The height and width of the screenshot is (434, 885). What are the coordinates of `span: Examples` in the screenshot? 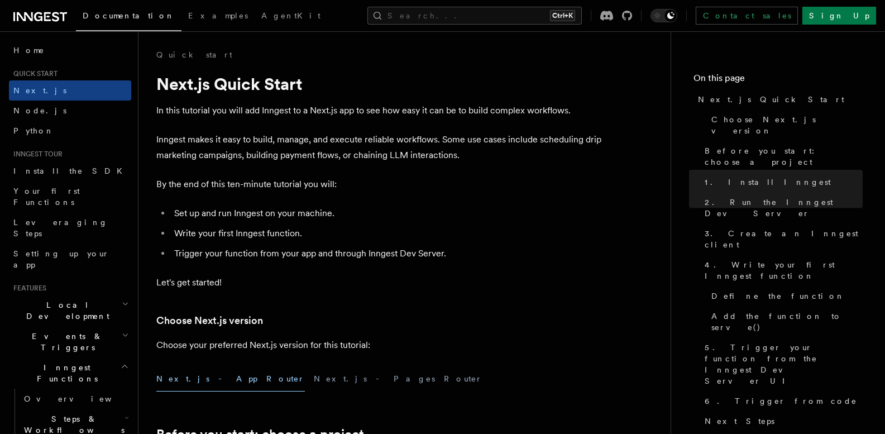 It's located at (218, 16).